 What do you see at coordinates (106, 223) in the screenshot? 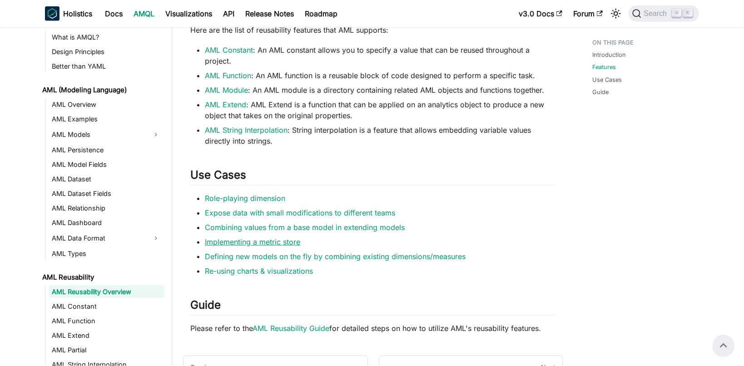
I see `a: AML Dashboard` at bounding box center [106, 223].